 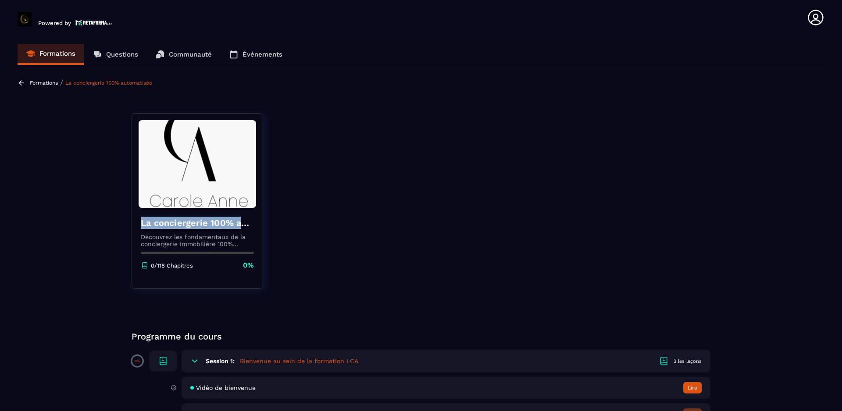 What do you see at coordinates (256, 54) in the screenshot?
I see `a: Événements` at bounding box center [256, 54].